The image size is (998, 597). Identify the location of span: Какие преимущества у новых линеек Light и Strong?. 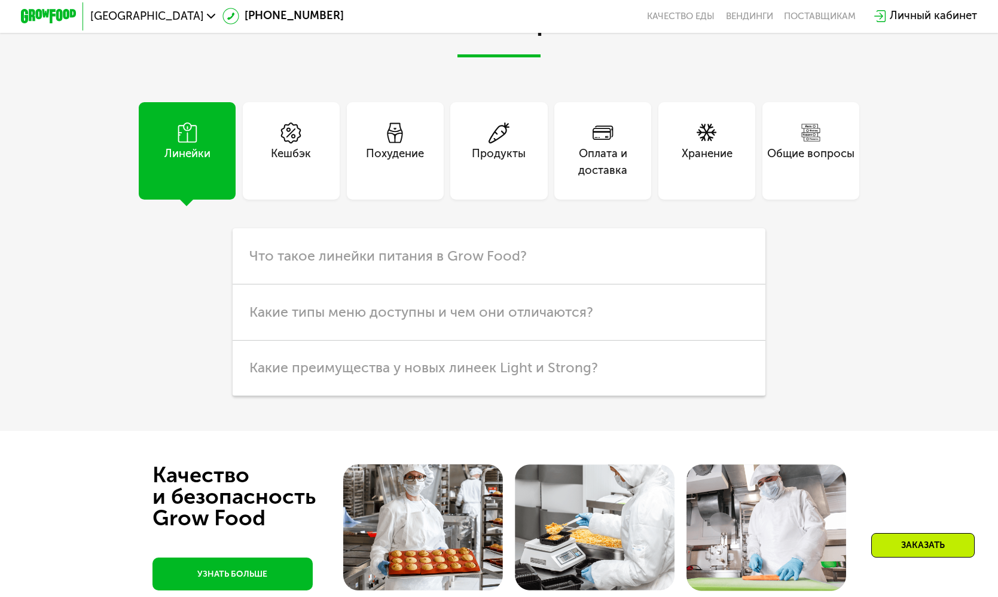
(423, 368).